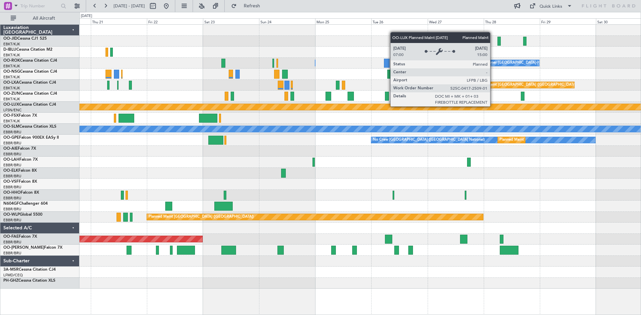  What do you see at coordinates (511, 21) in the screenshot?
I see `div: Thu 28` at bounding box center [511, 21].